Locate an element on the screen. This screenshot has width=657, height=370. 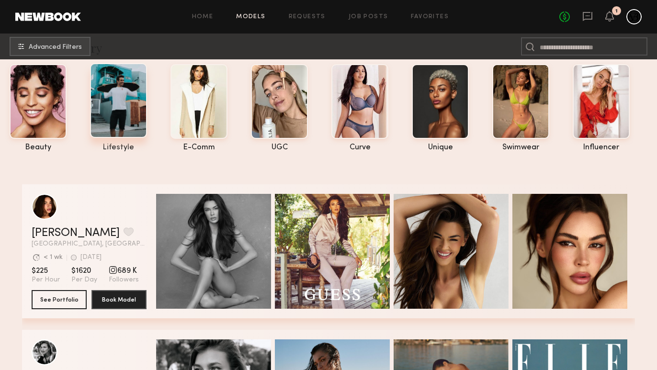
div: influencer is located at coordinates (601, 147).